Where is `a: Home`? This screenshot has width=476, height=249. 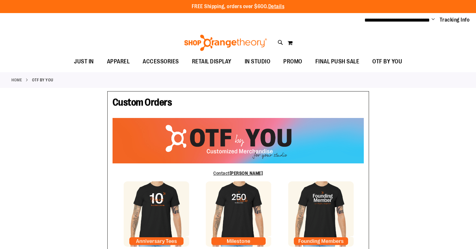 a: Home is located at coordinates (17, 80).